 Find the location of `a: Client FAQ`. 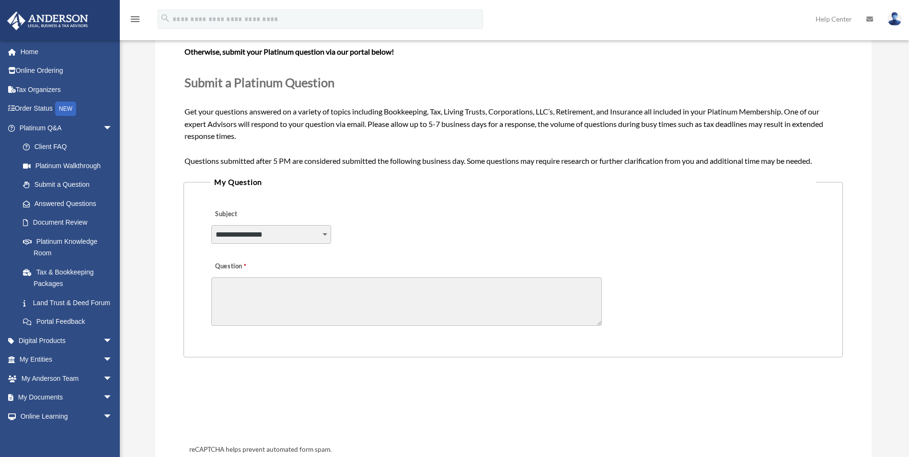

a: Client FAQ is located at coordinates (70, 147).